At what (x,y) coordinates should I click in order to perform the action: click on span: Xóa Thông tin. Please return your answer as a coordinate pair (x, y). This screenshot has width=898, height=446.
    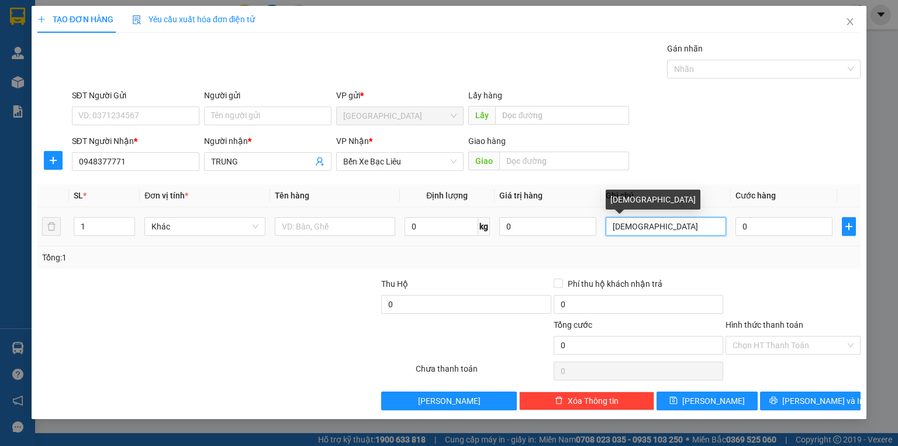
    Looking at the image, I should click on (593, 401).